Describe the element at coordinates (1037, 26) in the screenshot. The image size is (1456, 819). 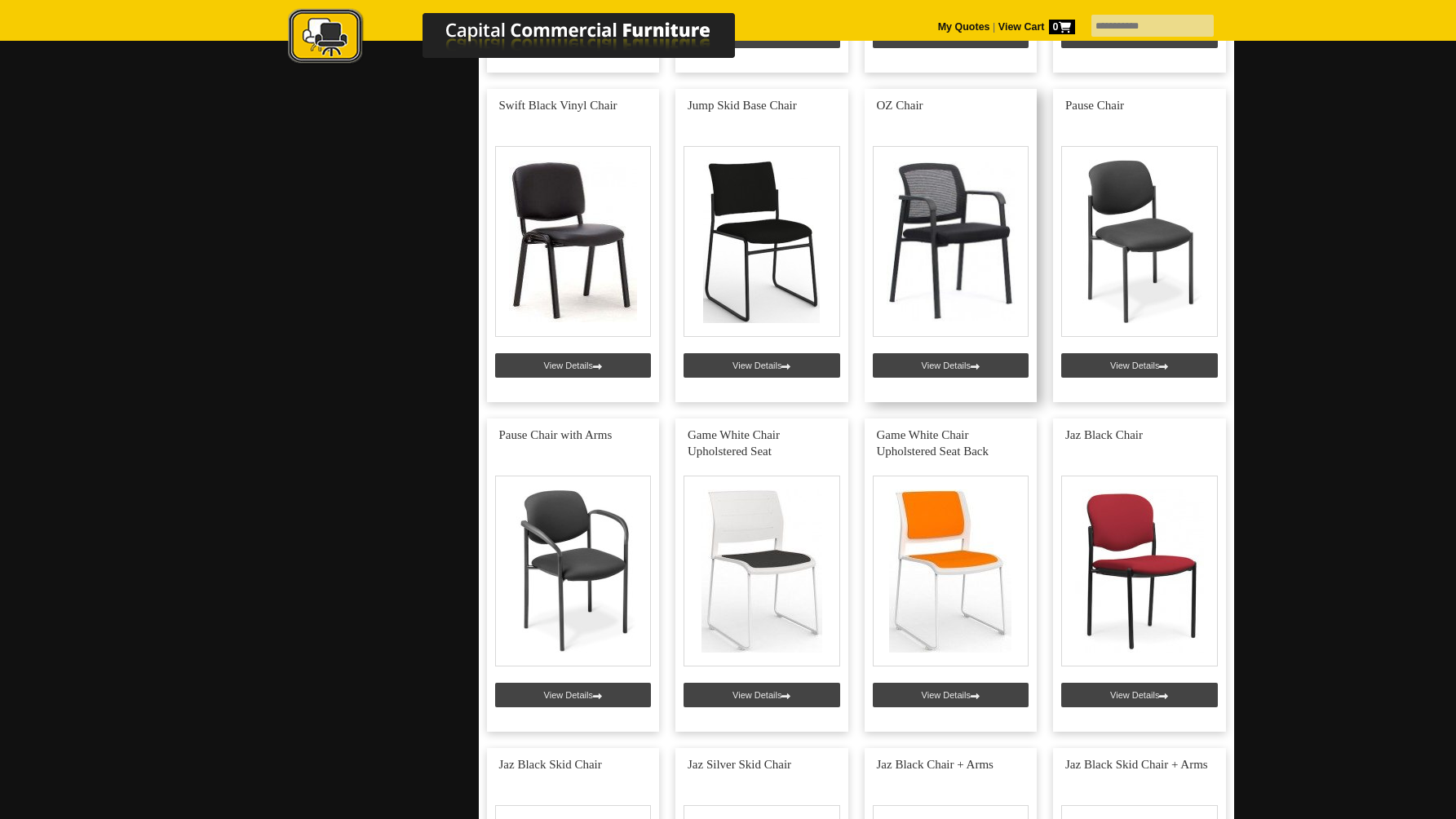
I see `strong: View Cart` at that location.